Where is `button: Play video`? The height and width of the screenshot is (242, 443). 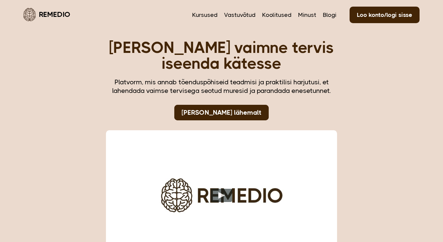
button: Play video is located at coordinates (222, 195).